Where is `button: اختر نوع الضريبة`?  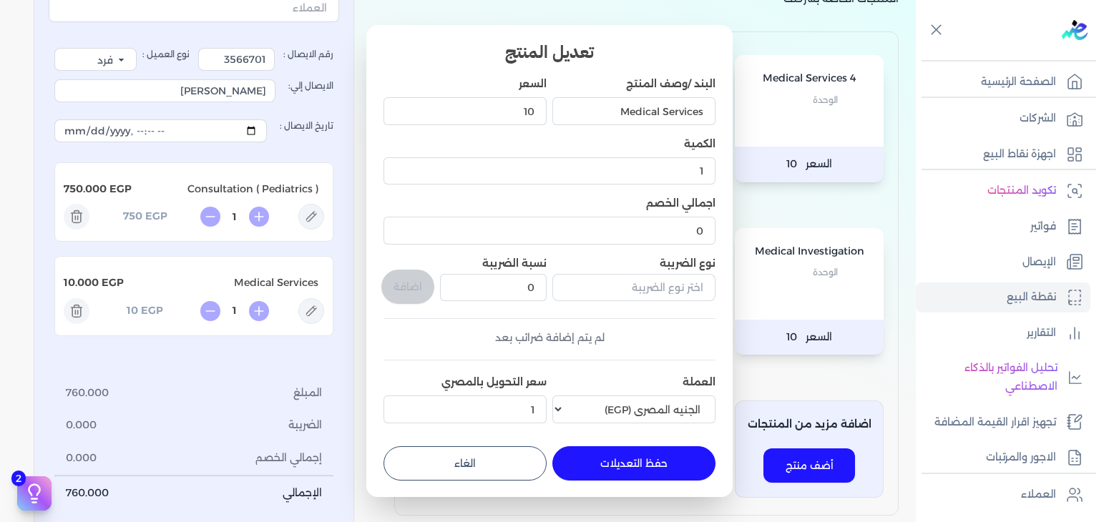
button: اختر نوع الضريبة is located at coordinates (634, 290).